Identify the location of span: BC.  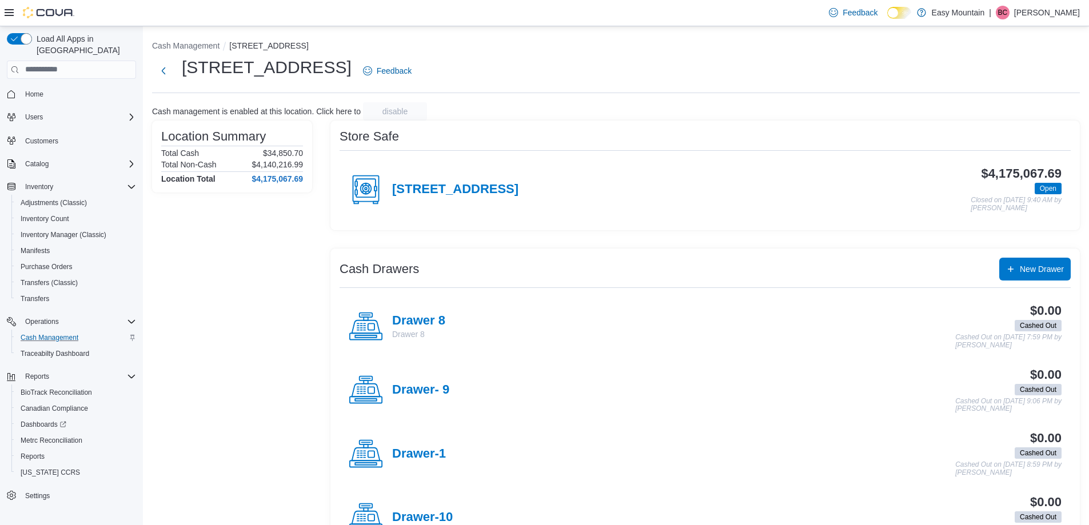
(1002, 13).